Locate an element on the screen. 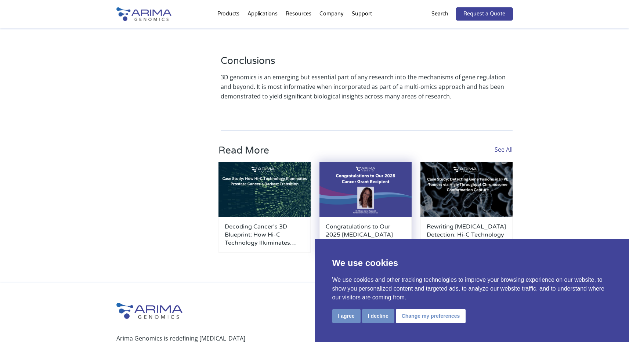  button: I decline is located at coordinates (378, 316).